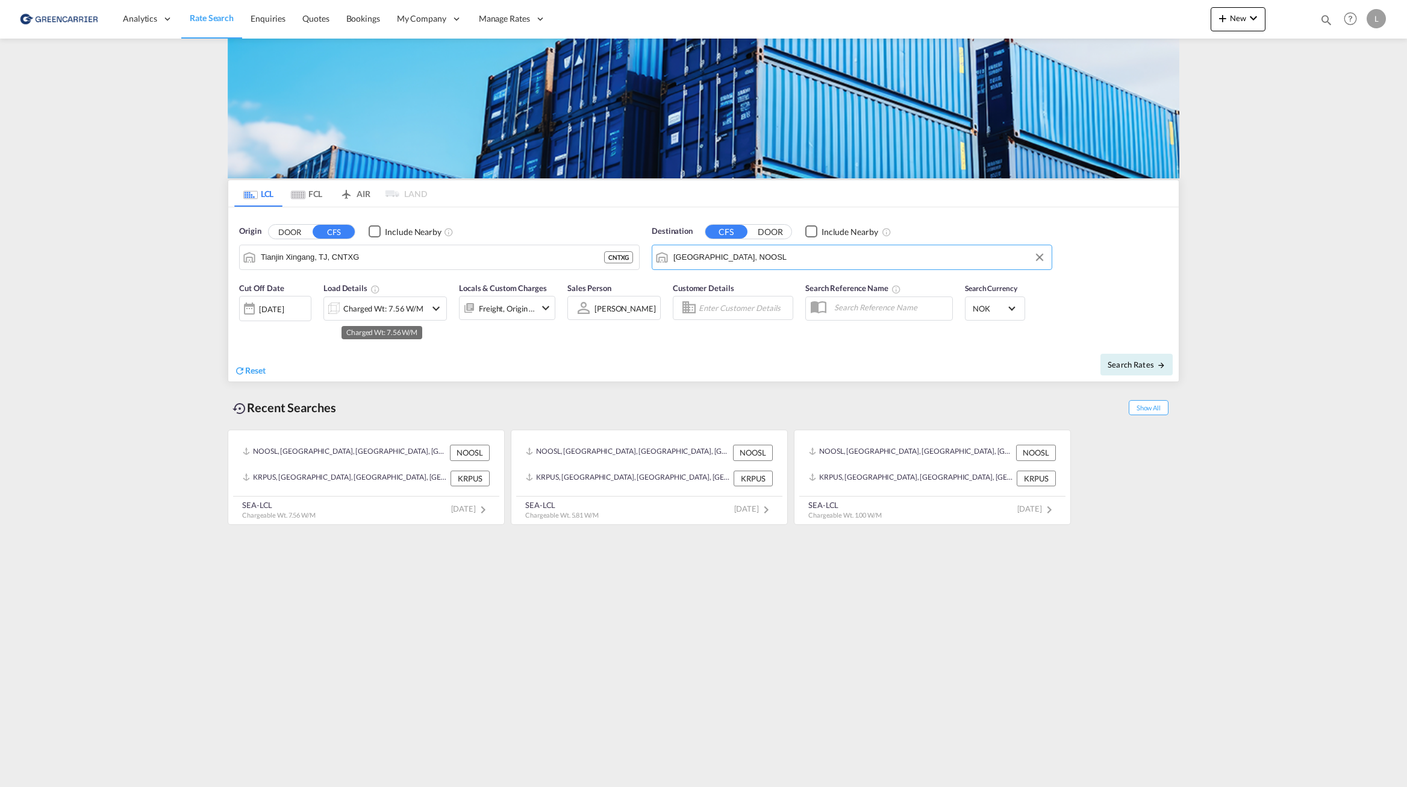 This screenshot has height=787, width=1407. What do you see at coordinates (375, 289) in the screenshot?
I see `md-icon: Chargeable Weight` at bounding box center [375, 289].